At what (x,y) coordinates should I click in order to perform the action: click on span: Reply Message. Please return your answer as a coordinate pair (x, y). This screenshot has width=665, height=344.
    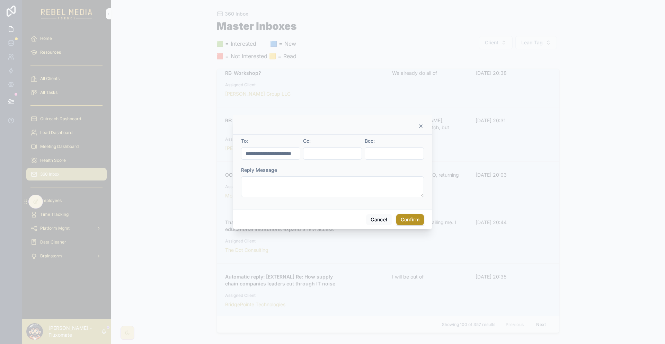
    Looking at the image, I should click on (259, 170).